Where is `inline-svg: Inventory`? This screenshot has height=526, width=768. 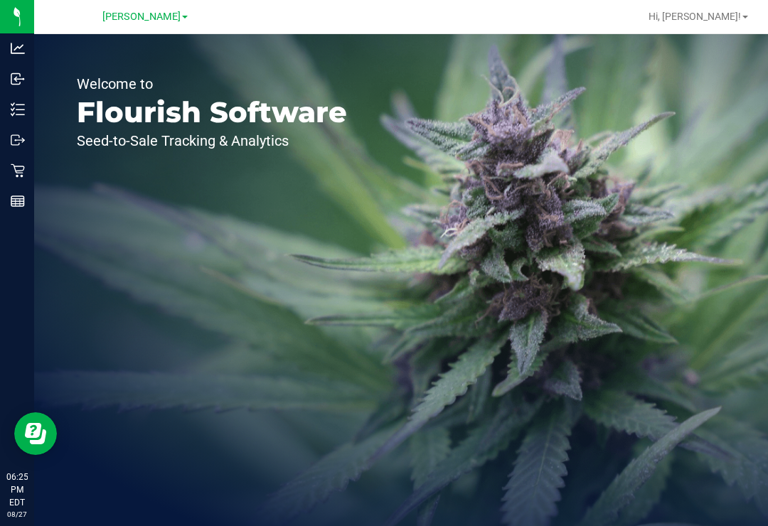 inline-svg: Inventory is located at coordinates (18, 109).